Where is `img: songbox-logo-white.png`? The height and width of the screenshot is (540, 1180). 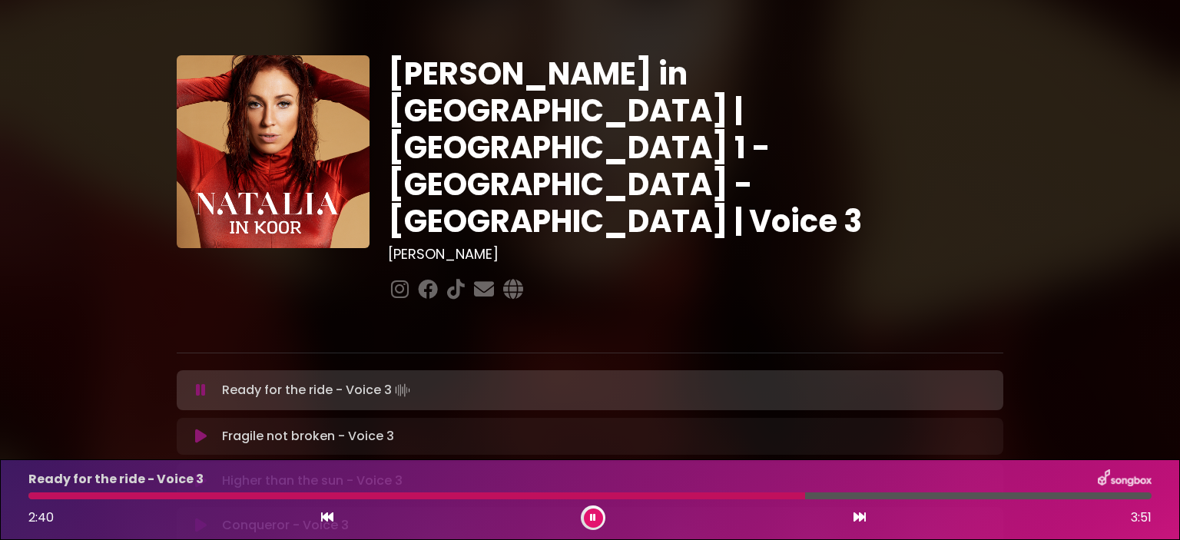 img: songbox-logo-white.png is located at coordinates (1125, 479).